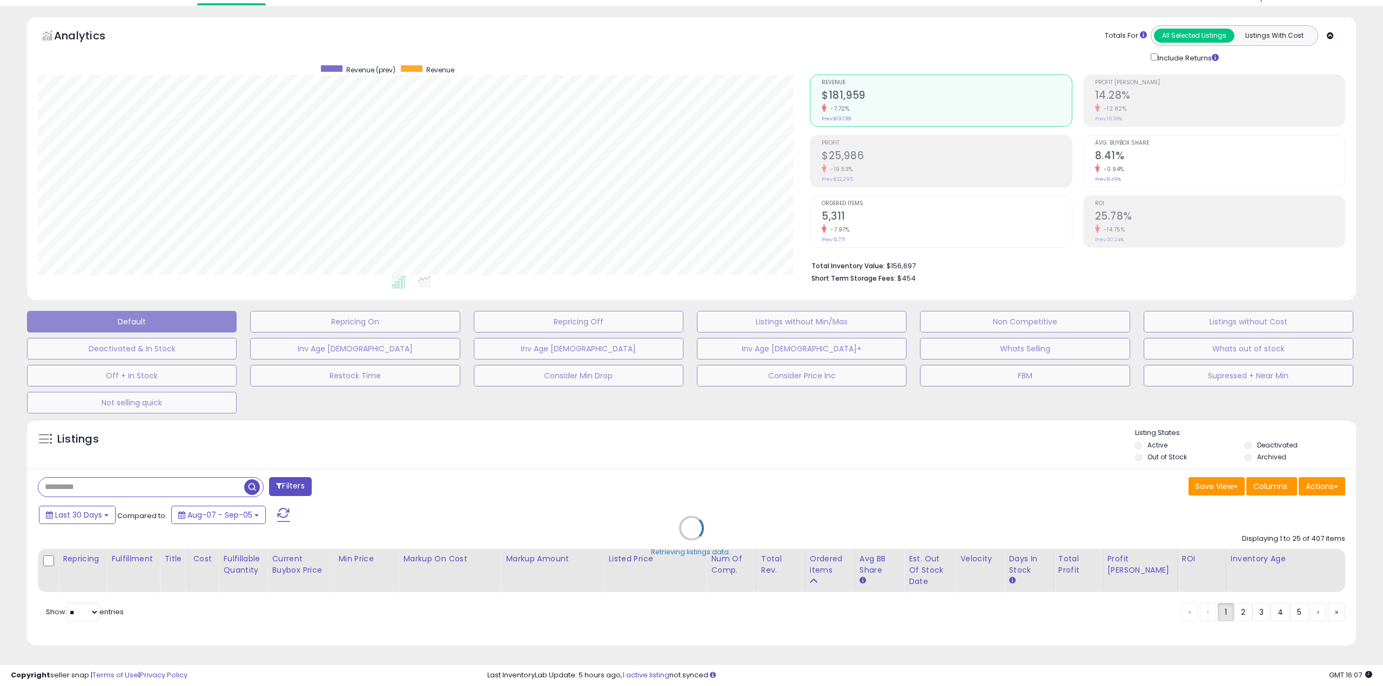 This screenshot has height=686, width=1383. Describe the element at coordinates (1220, 204) in the screenshot. I see `span: ROI` at that location.